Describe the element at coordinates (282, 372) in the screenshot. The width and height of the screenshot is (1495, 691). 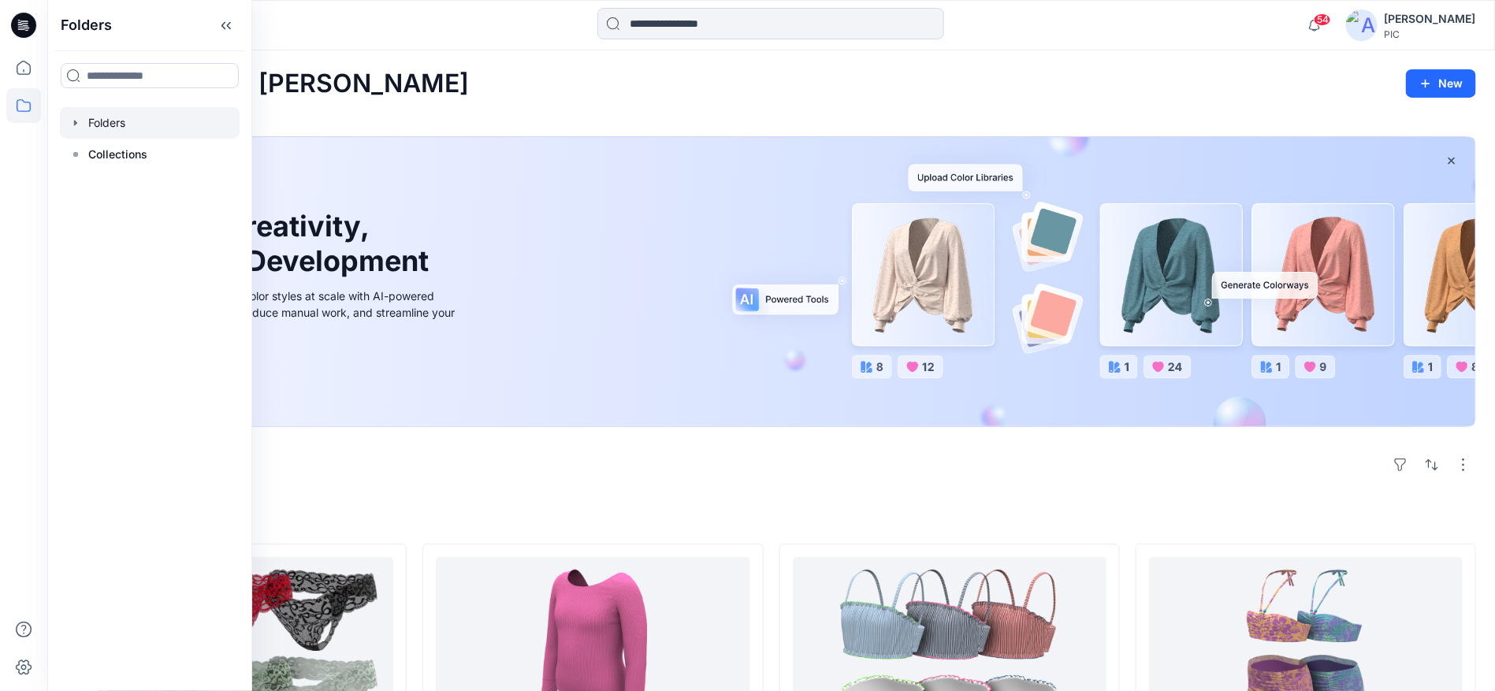
I see `a: Discover more` at that location.